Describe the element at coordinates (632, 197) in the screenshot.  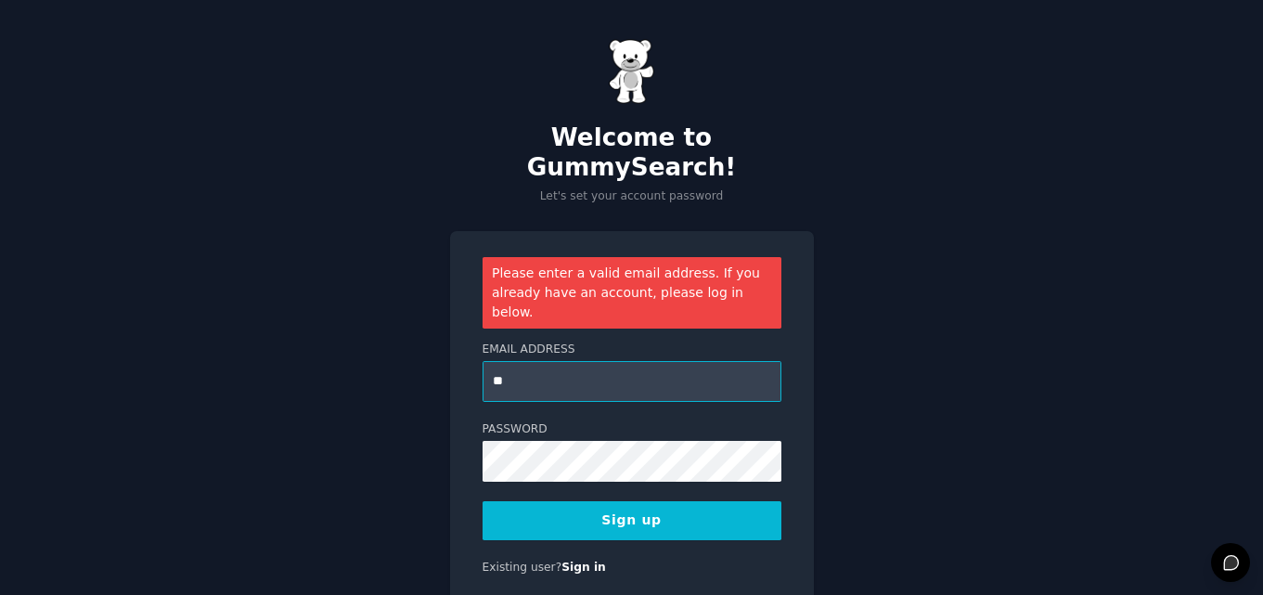
I see `p: Let's set your account password` at that location.